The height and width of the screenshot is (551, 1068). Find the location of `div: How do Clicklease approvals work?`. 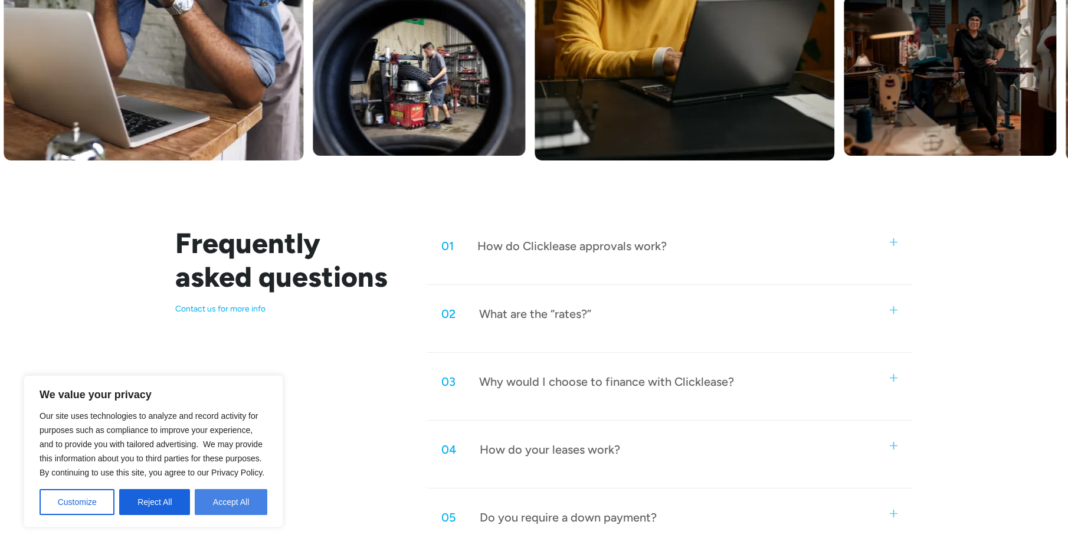

div: How do Clicklease approvals work? is located at coordinates (572, 246).